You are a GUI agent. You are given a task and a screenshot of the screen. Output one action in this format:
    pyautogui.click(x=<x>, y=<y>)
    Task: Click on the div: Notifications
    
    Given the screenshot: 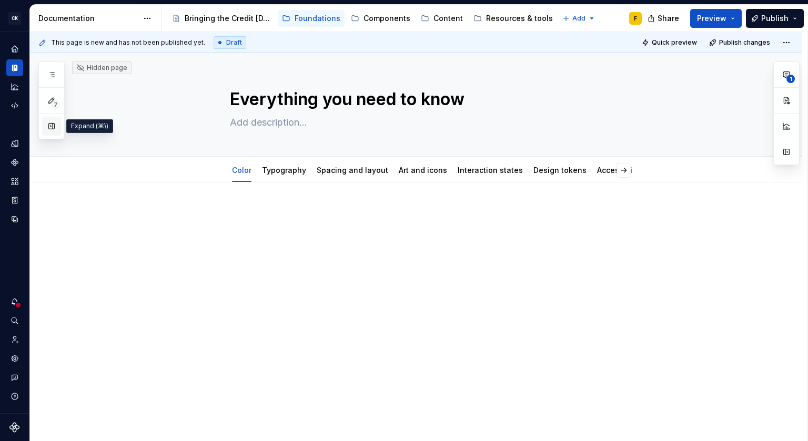 What is the action you would take?
    pyautogui.click(x=15, y=302)
    